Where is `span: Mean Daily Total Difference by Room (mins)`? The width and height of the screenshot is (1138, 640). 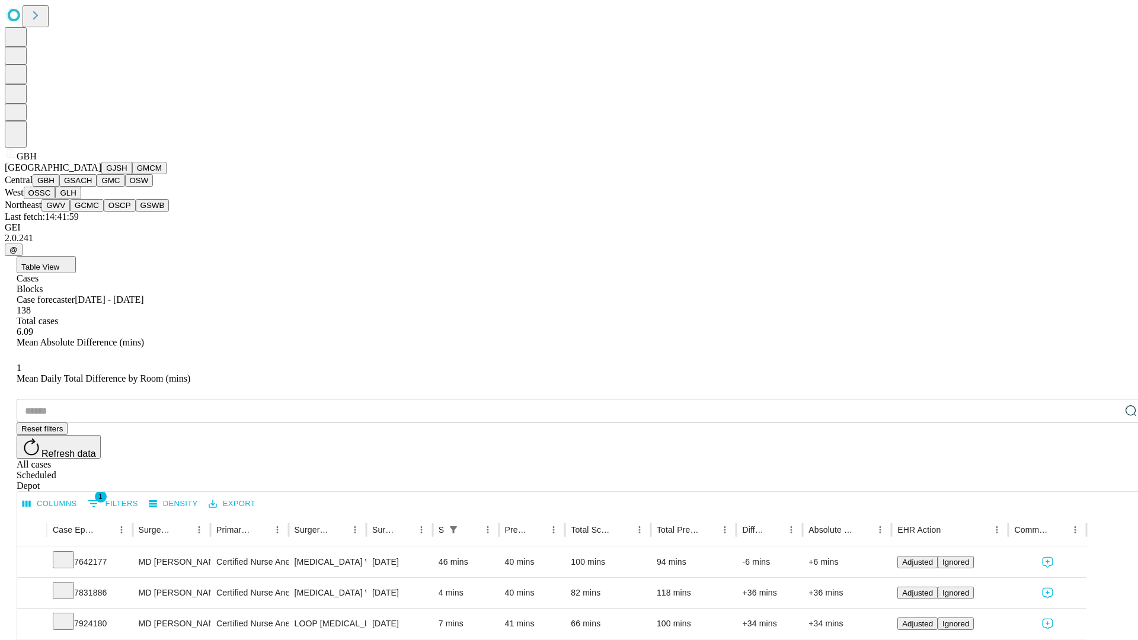
span: Mean Daily Total Difference by Room (mins) is located at coordinates (103, 378).